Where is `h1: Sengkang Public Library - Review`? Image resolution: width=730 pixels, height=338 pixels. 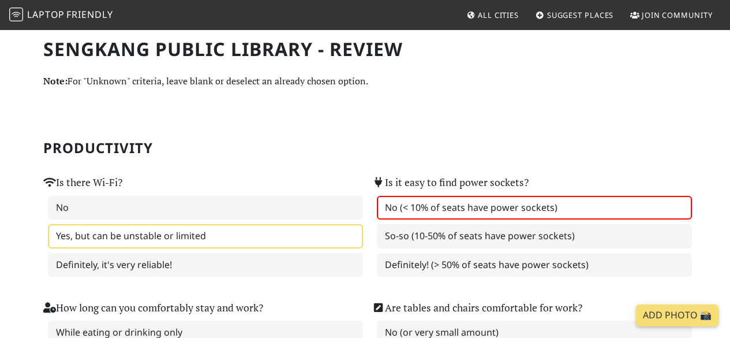 h1: Sengkang Public Library - Review is located at coordinates (365, 49).